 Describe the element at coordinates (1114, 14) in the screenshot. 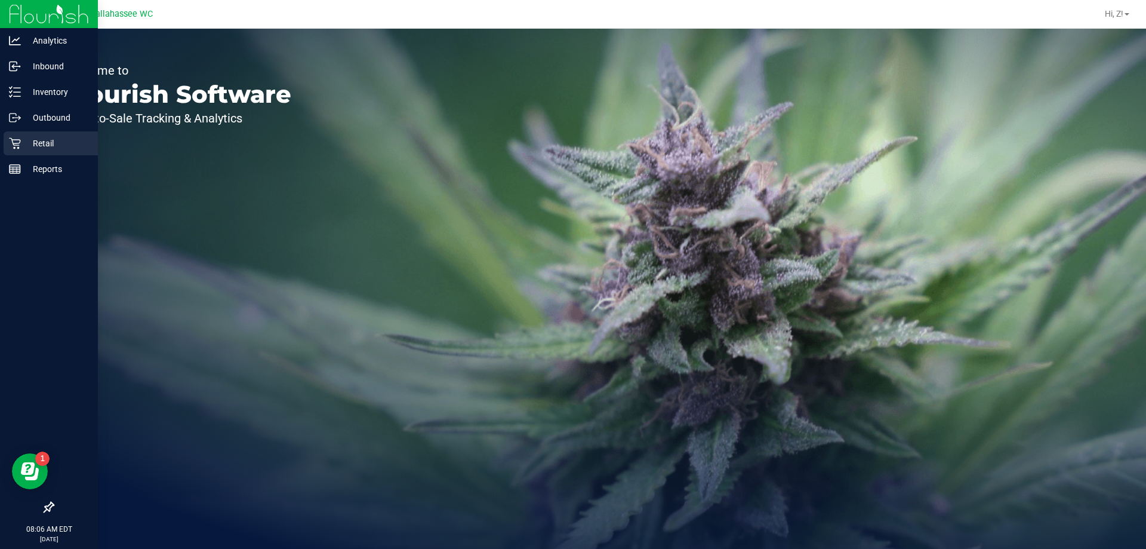

I see `span: Hi, Z!` at that location.